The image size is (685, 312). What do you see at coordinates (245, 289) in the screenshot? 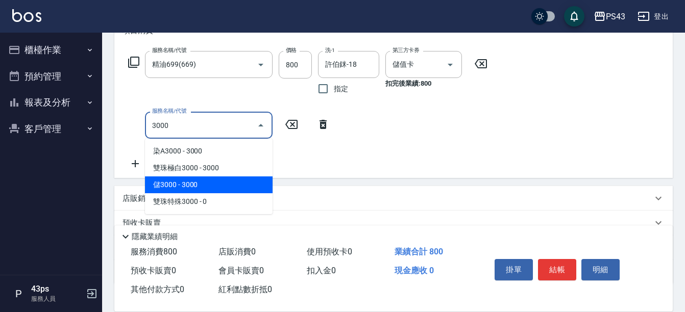
I see `span: 紅利點數折抵 0` at bounding box center [245, 289].